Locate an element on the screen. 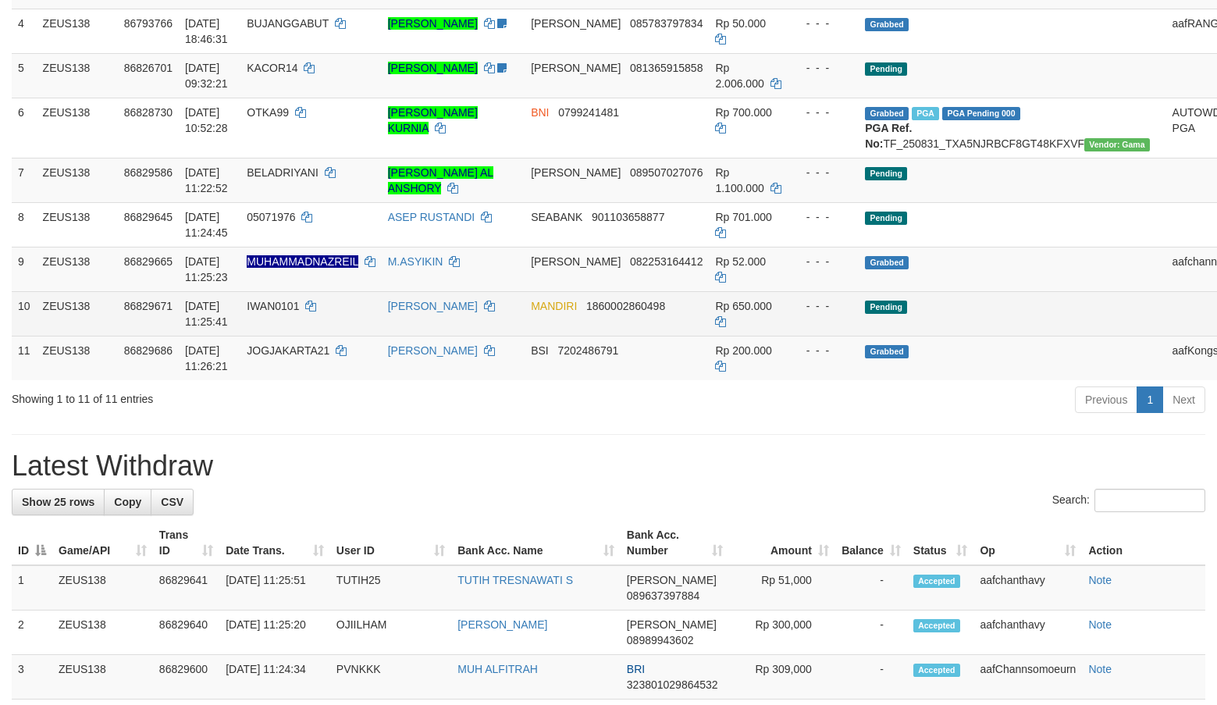  a: CSV is located at coordinates (172, 502).